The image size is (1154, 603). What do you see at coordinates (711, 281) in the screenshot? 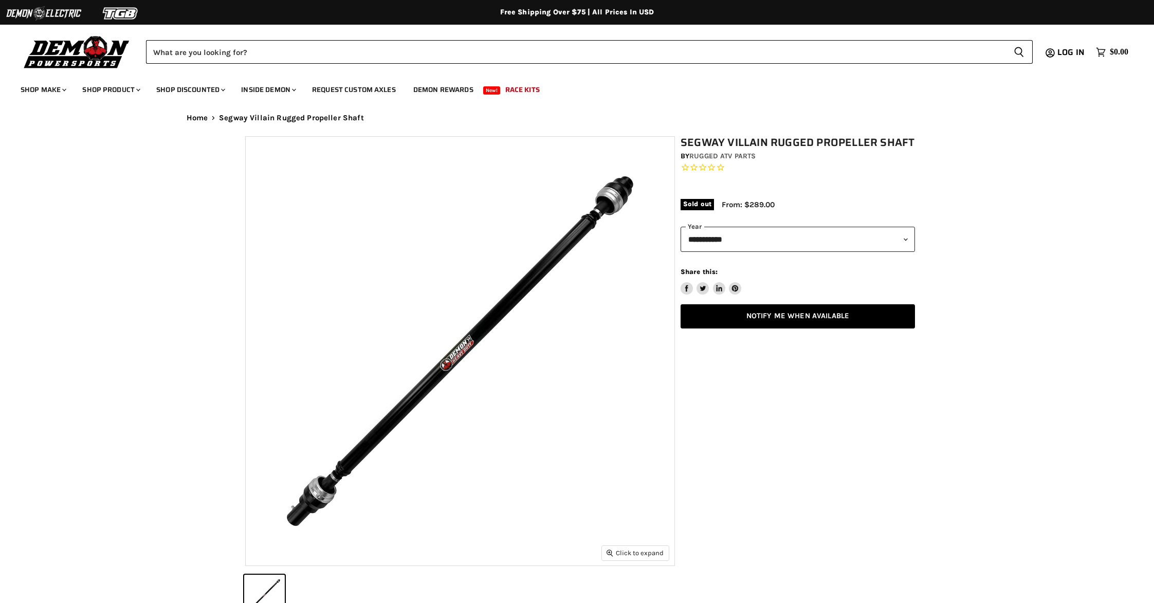
I see `aside: Share this:` at bounding box center [711, 281].